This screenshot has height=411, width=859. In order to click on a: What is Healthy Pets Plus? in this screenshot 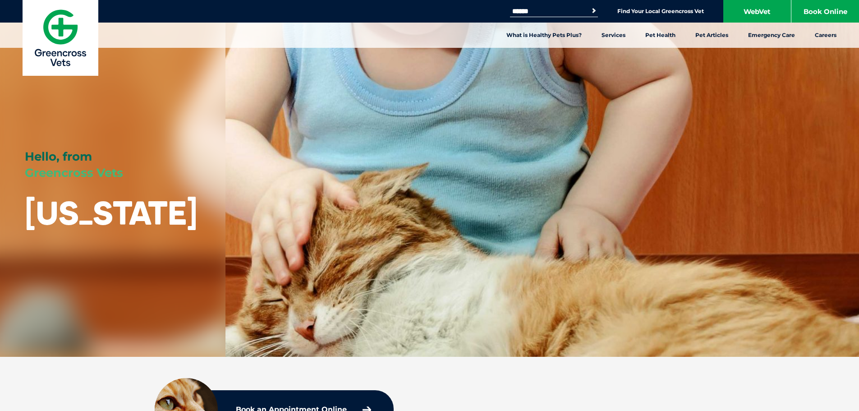, I will do `click(544, 35)`.